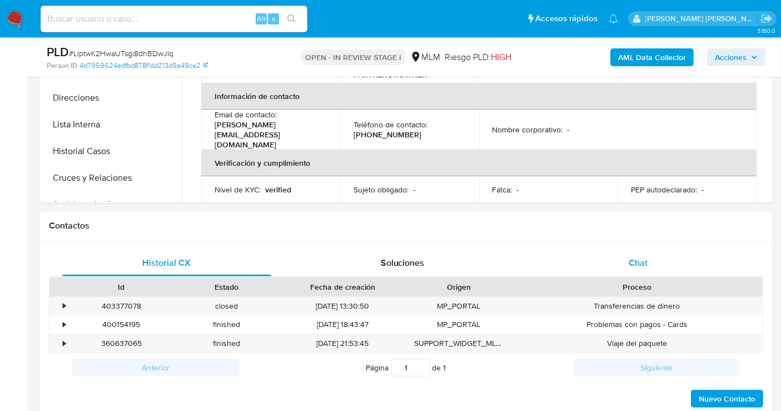 The width and height of the screenshot is (781, 411). I want to click on p: OPEN - IN REVIEW STAGE I, so click(353, 57).